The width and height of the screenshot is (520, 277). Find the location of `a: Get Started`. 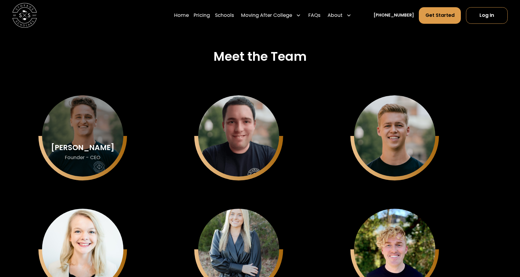

a: Get Started is located at coordinates (440, 15).